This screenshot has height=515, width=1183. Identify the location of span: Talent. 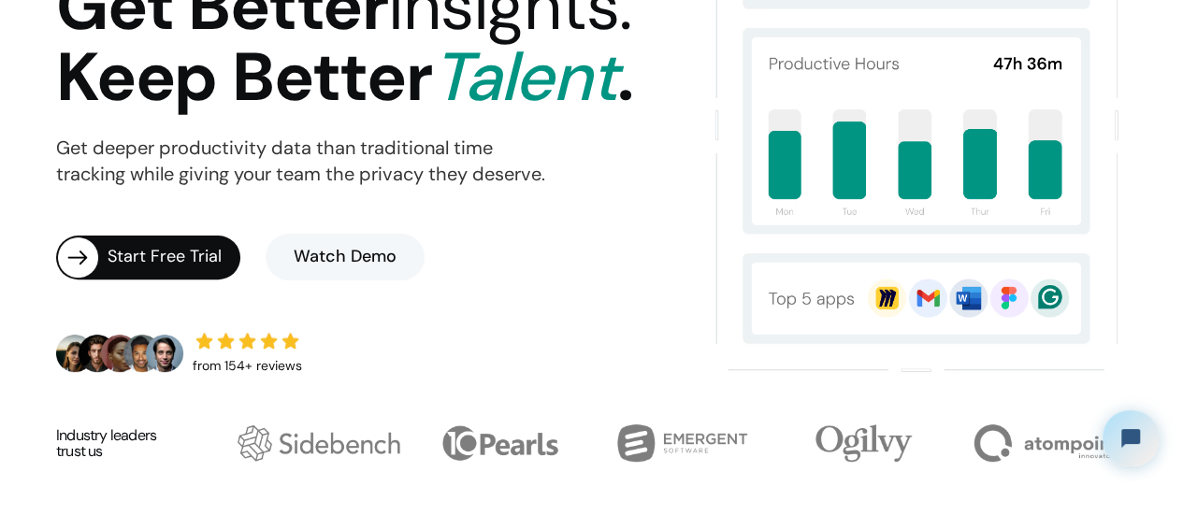
(525, 77).